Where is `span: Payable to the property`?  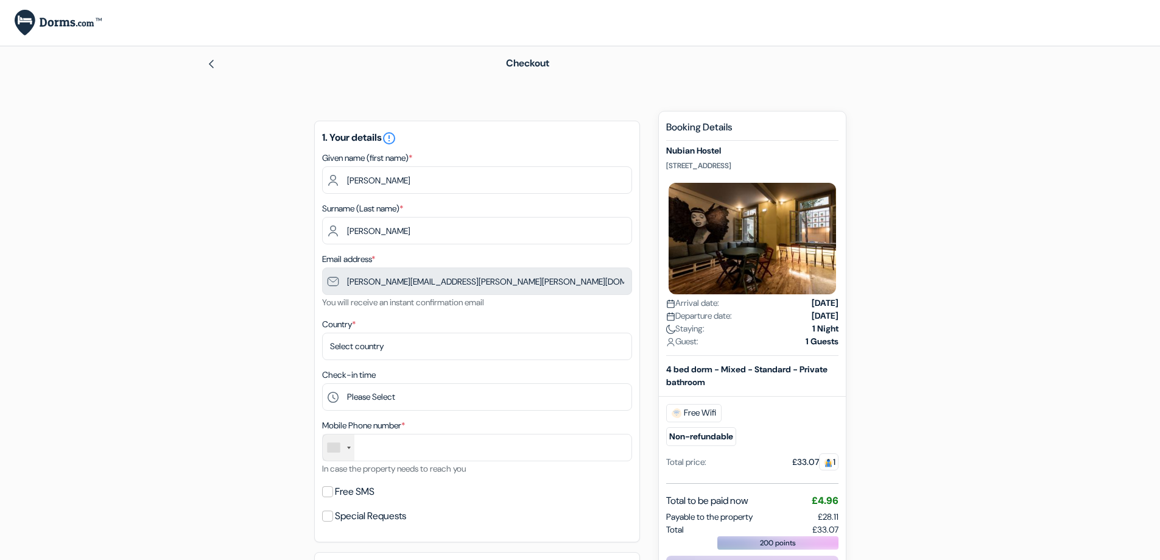 span: Payable to the property is located at coordinates (710, 517).